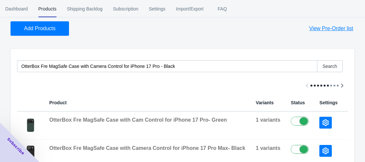  Describe the element at coordinates (58, 103) in the screenshot. I see `span: Product` at that location.